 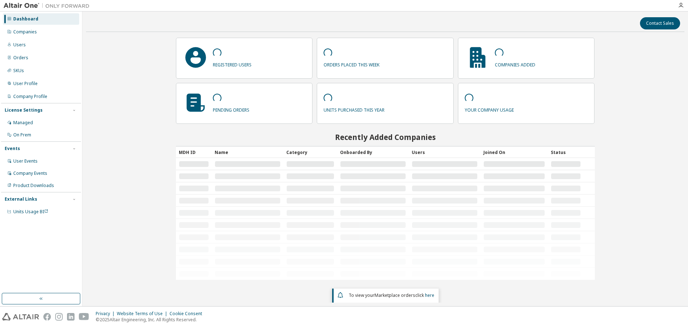 I want to click on div: Onboarded By, so click(x=373, y=152).